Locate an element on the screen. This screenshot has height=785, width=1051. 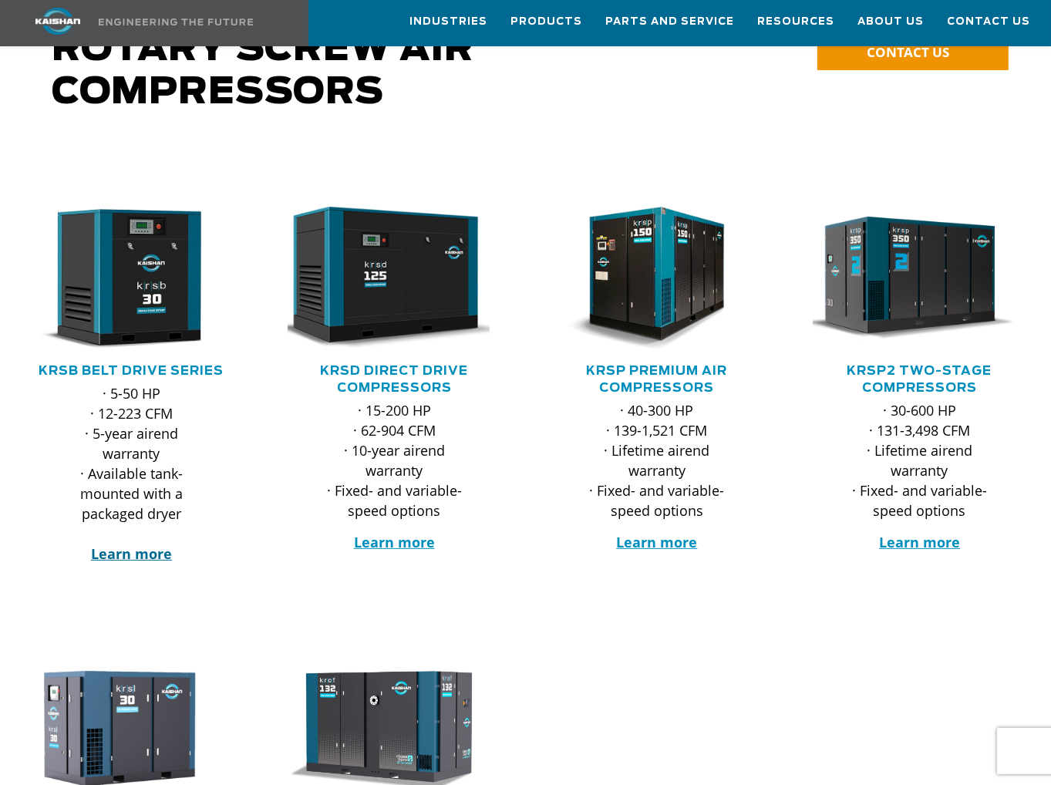
span: Parts and Service is located at coordinates (669, 22).